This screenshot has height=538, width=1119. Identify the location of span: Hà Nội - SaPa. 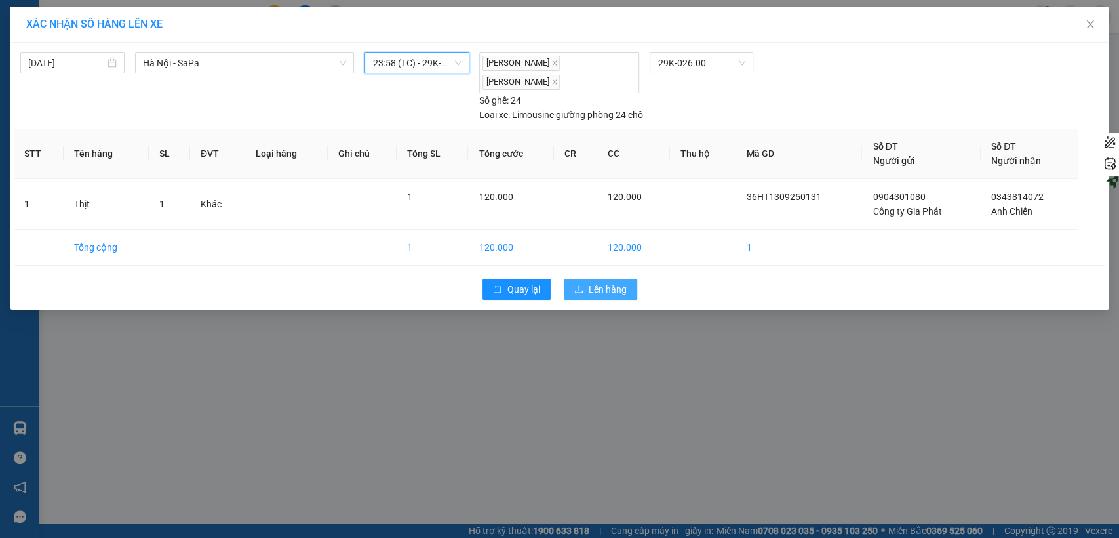
(245, 63).